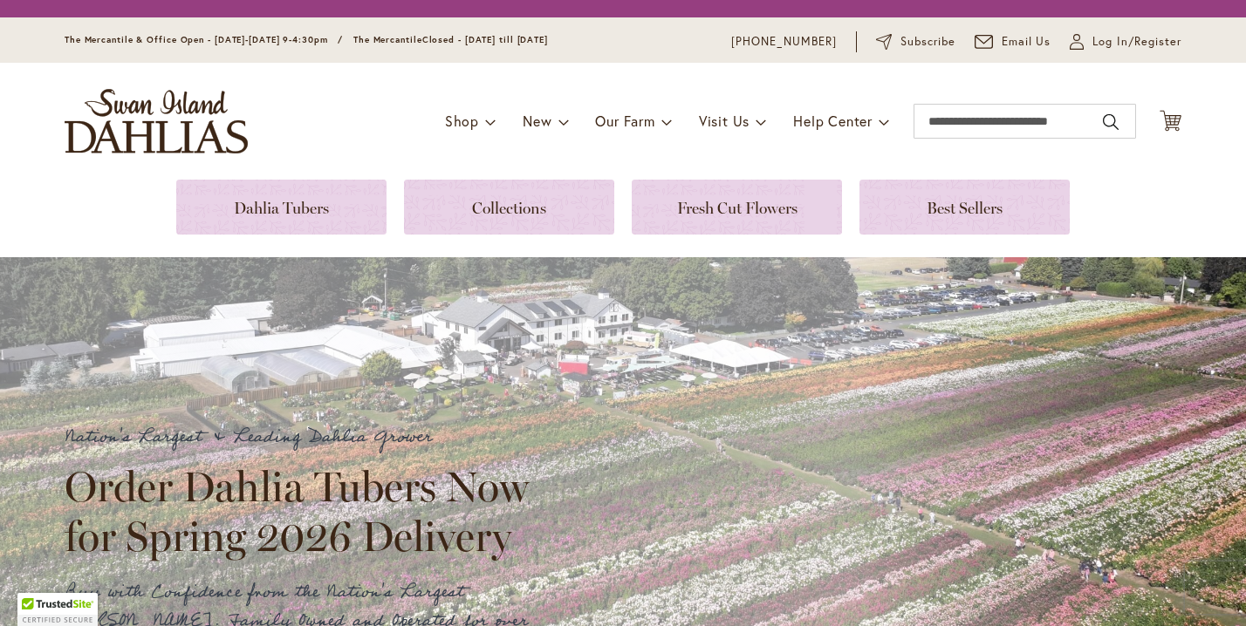 The image size is (1246, 626). Describe the element at coordinates (536, 120) in the screenshot. I see `span: New` at that location.